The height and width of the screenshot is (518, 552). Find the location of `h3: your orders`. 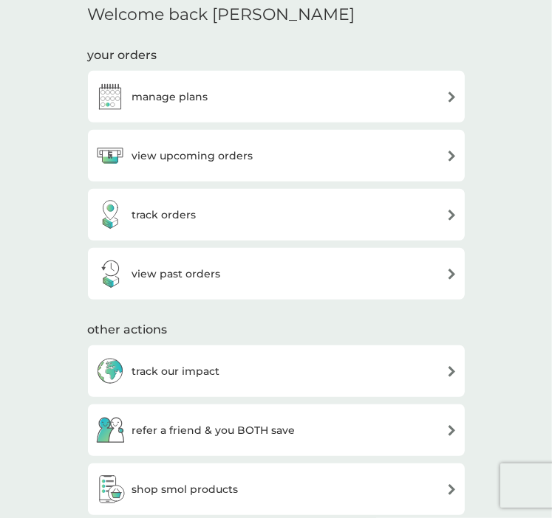

h3: your orders is located at coordinates (123, 55).